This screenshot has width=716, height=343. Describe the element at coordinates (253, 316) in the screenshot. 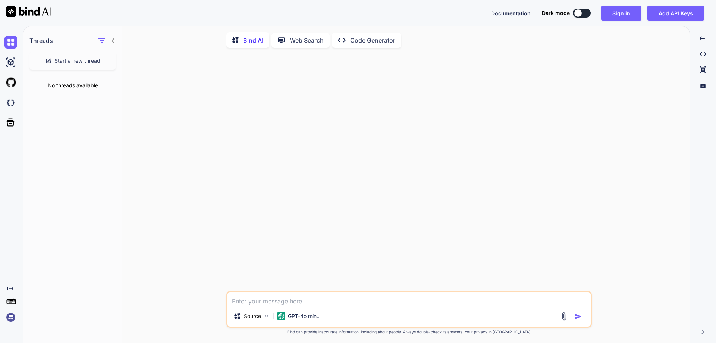

I see `p: Source` at that location.